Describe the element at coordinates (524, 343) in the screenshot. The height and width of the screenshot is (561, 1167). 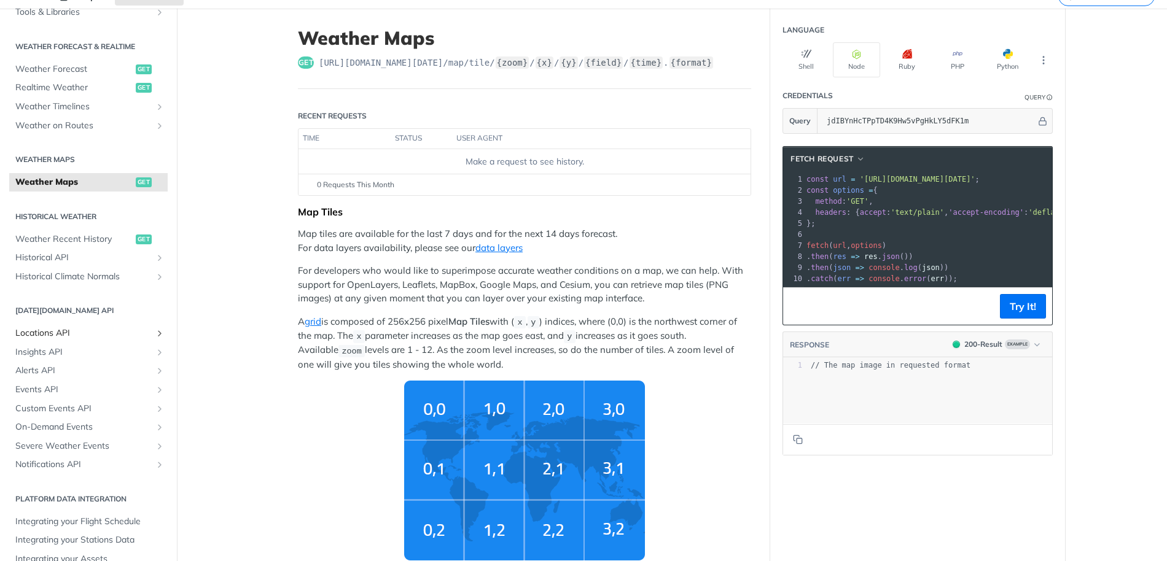
I see `p: A is composed of 256x256 pixel with ( , ) indices, where (0,0) is the northwest corner of the map...` at that location.